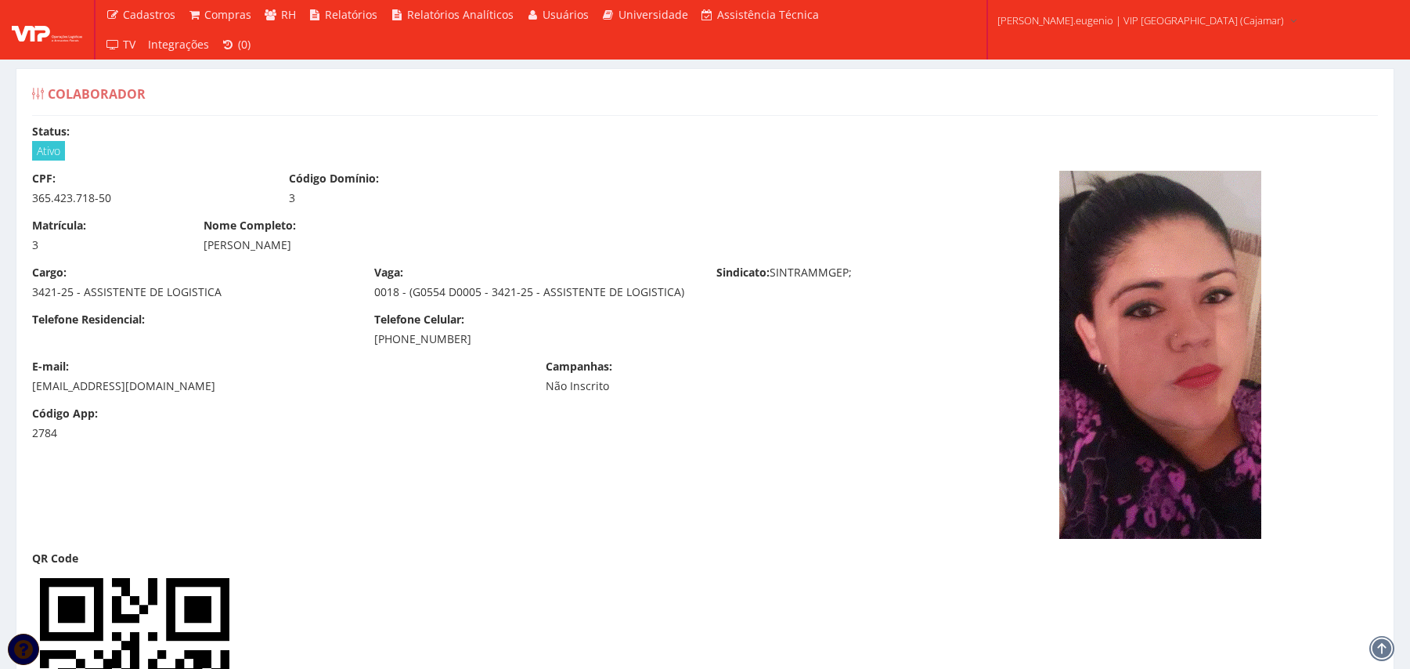  I want to click on label: QR Code, so click(55, 558).